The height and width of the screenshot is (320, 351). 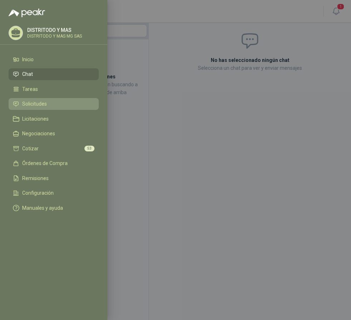 I want to click on a: Cotizar53, so click(x=54, y=149).